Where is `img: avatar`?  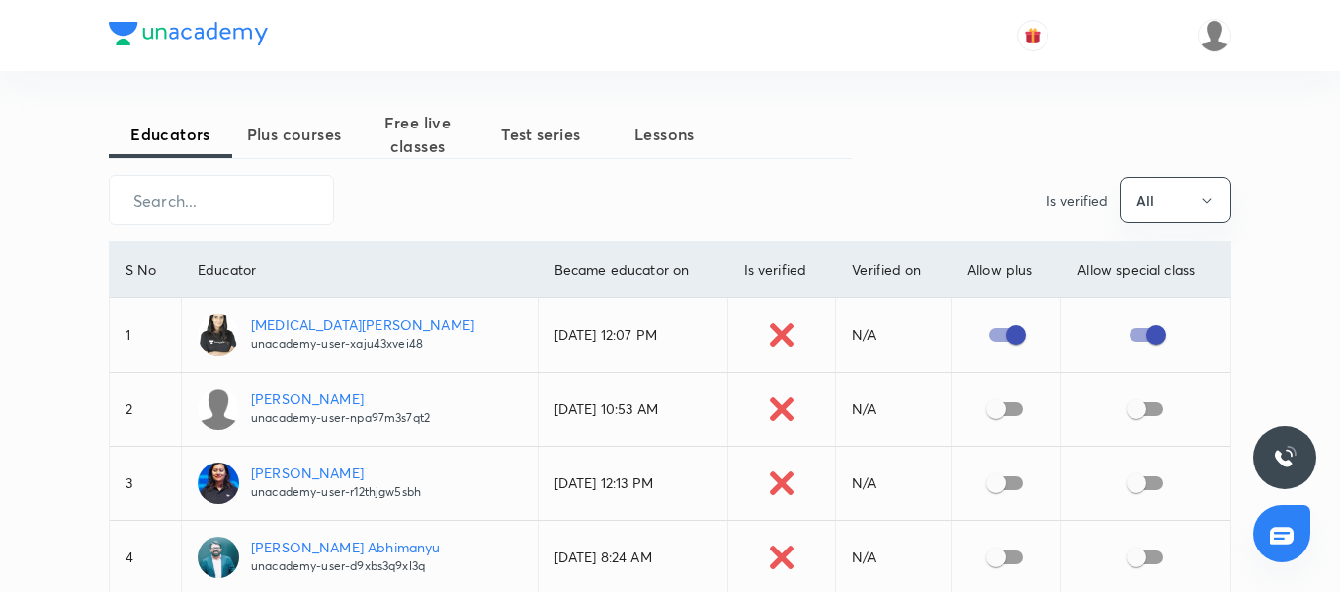
img: avatar is located at coordinates (1033, 36).